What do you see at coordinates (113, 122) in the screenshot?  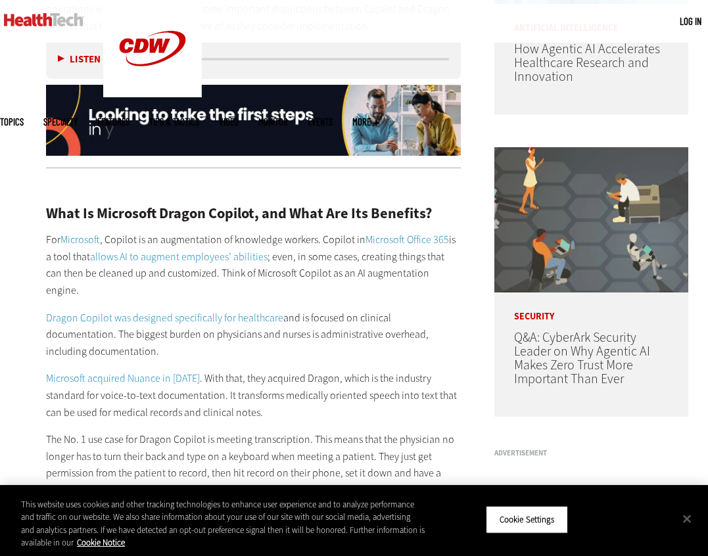 I see `a: Features` at bounding box center [113, 122].